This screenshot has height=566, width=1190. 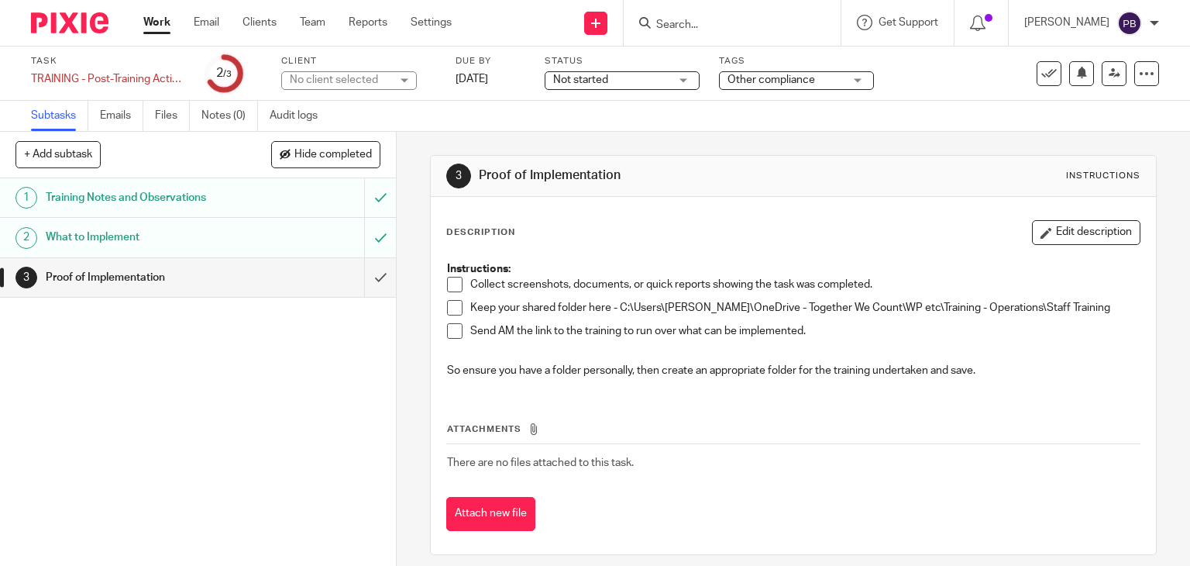 What do you see at coordinates (805, 284) in the screenshot?
I see `p: Collect screenshots, documents, or quick reports showing the task was completed.` at bounding box center [805, 284].